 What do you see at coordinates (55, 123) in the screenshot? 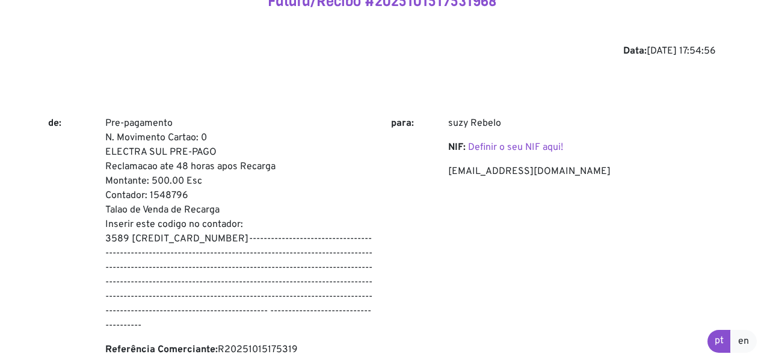
I see `b: de:` at bounding box center [55, 123].